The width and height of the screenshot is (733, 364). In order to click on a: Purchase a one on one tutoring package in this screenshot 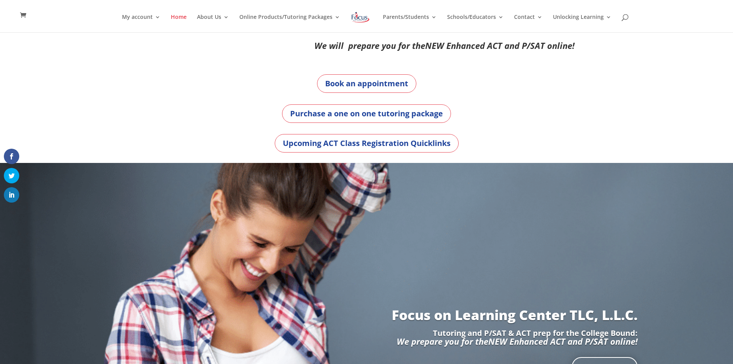, I will do `click(366, 114)`.